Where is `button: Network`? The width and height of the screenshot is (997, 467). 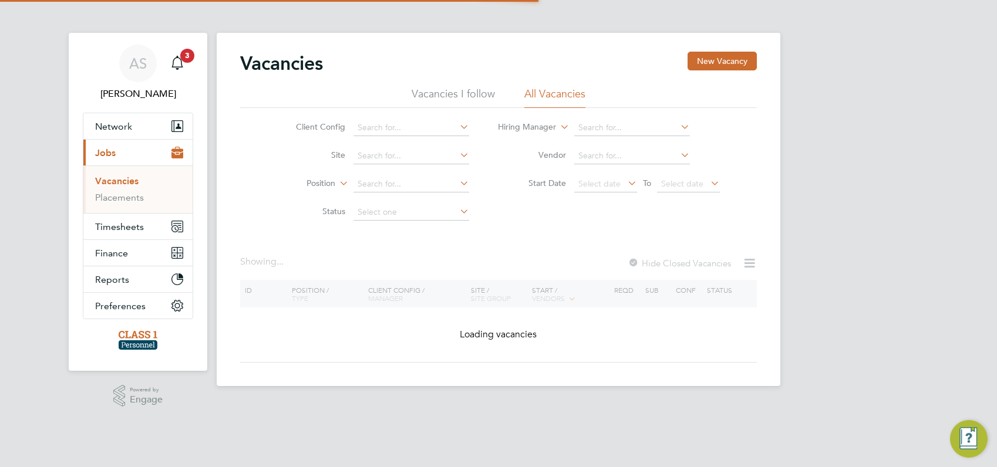
button: Network is located at coordinates (138, 126).